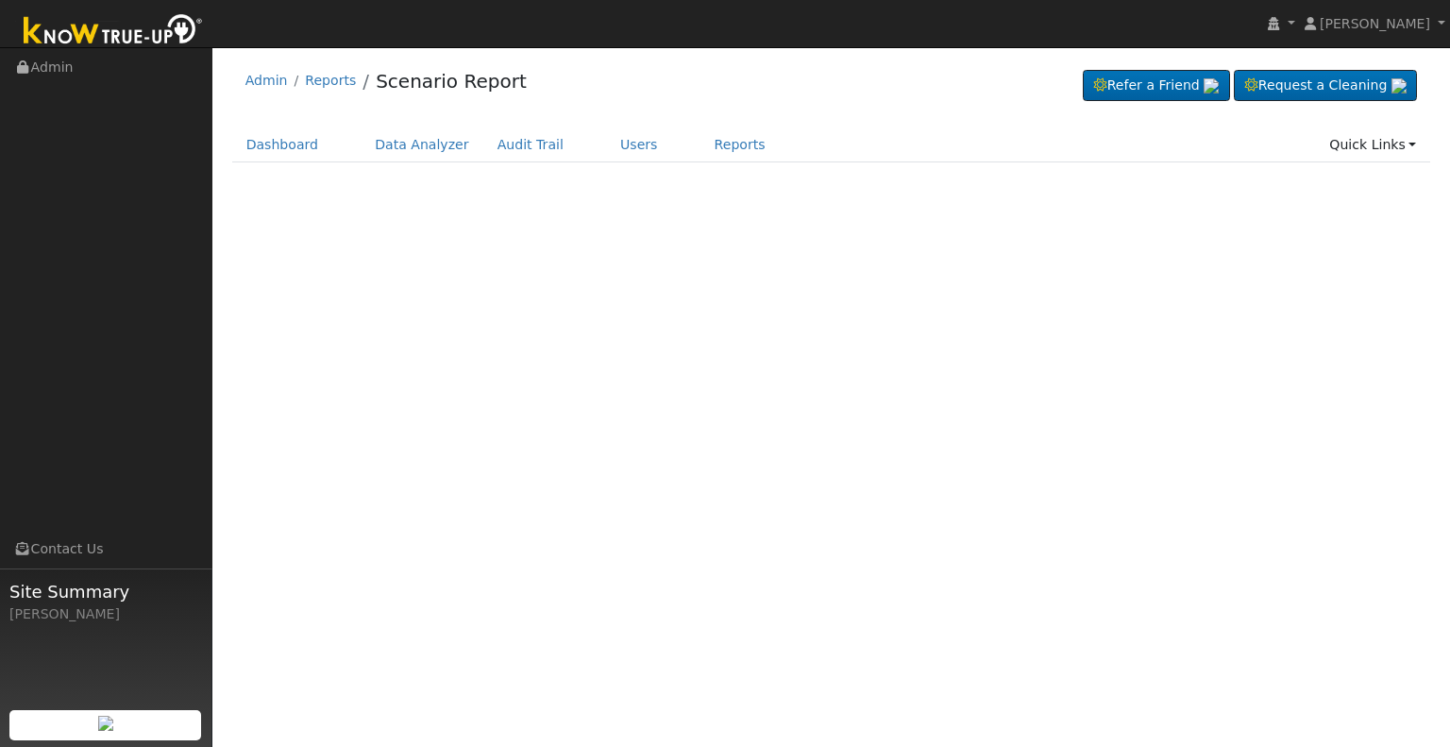 This screenshot has width=1450, height=747. Describe the element at coordinates (1157, 86) in the screenshot. I see `a: Refer a Friend` at that location.